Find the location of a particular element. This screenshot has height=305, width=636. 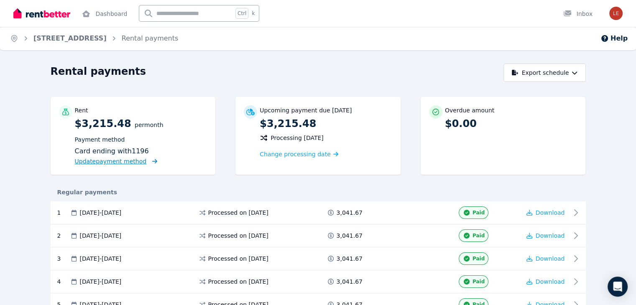

img: leandrogvr@gmail.com is located at coordinates (615, 13).